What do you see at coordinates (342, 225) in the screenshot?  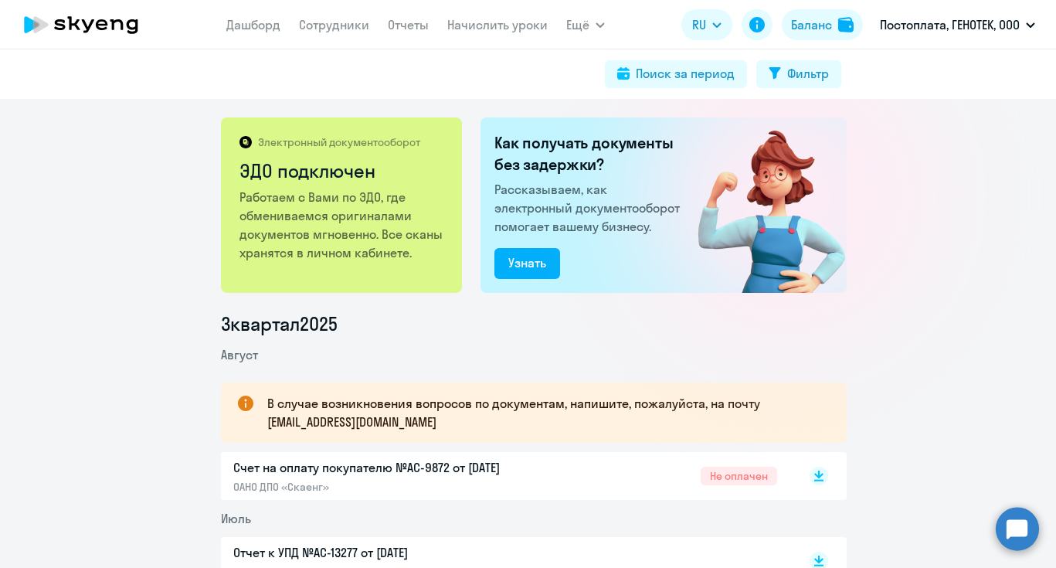 I see `p: Работаем с Вами по ЭДО, где обмениваемся оригиналами документов мгновенно. Все сканы хранятся в л...` at bounding box center [342, 225].